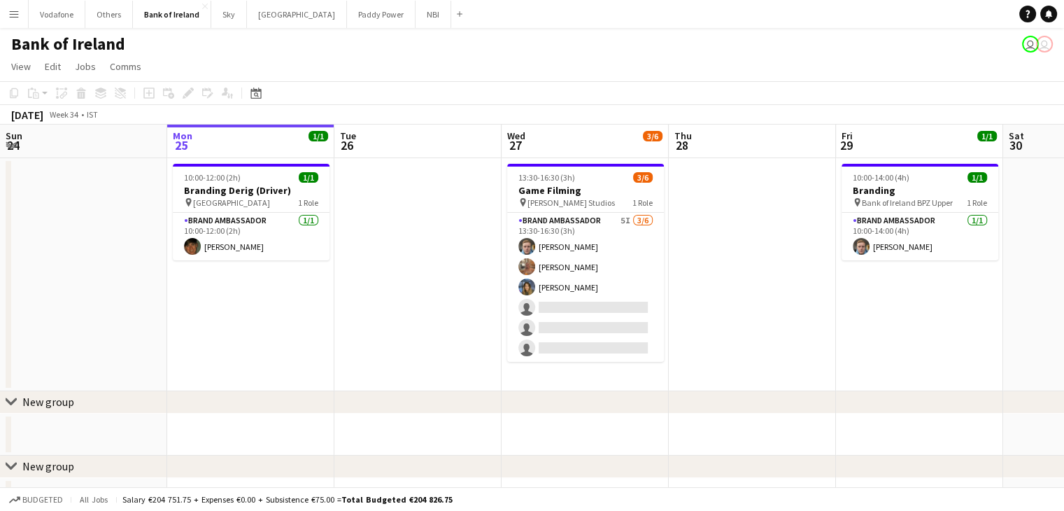 This screenshot has height=511, width=1064. Describe the element at coordinates (92, 114) in the screenshot. I see `div: IST` at that location.